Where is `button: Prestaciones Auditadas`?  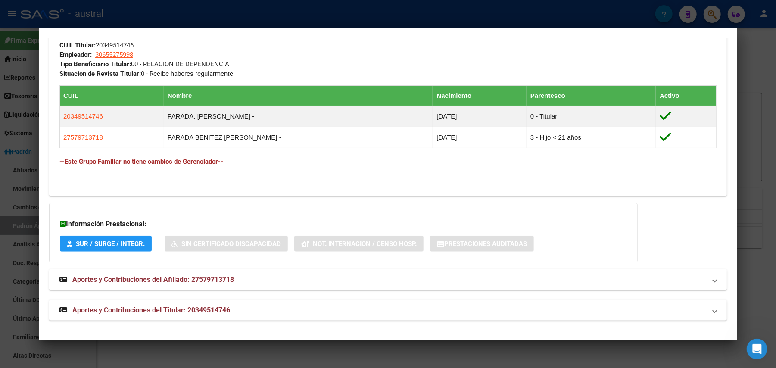 button: Prestaciones Auditadas is located at coordinates (482, 243).